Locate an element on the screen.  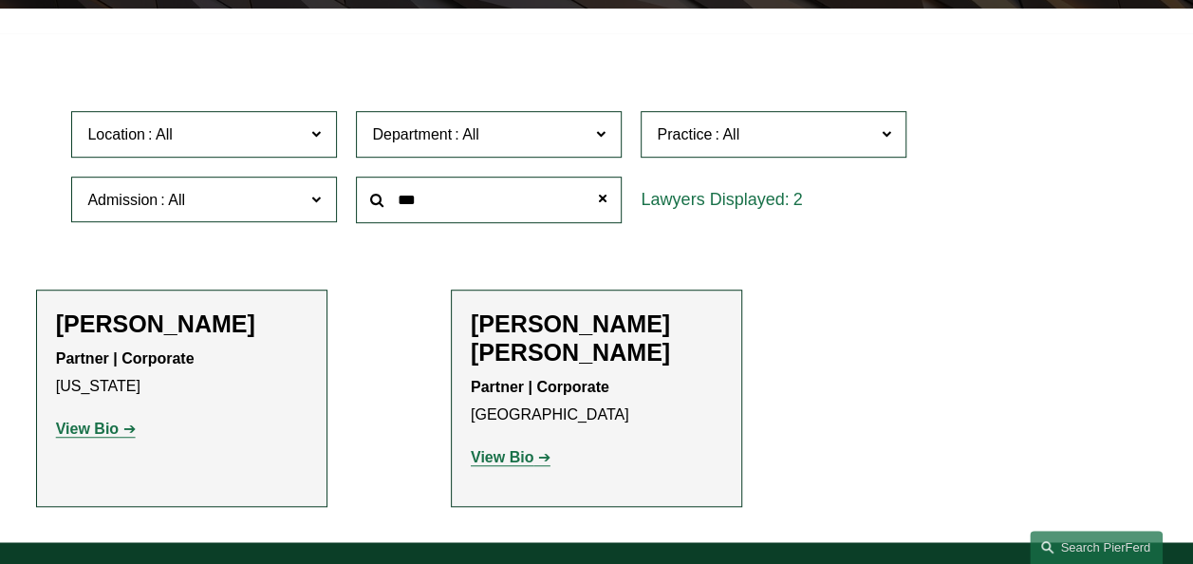
span: Location is located at coordinates (116, 134).